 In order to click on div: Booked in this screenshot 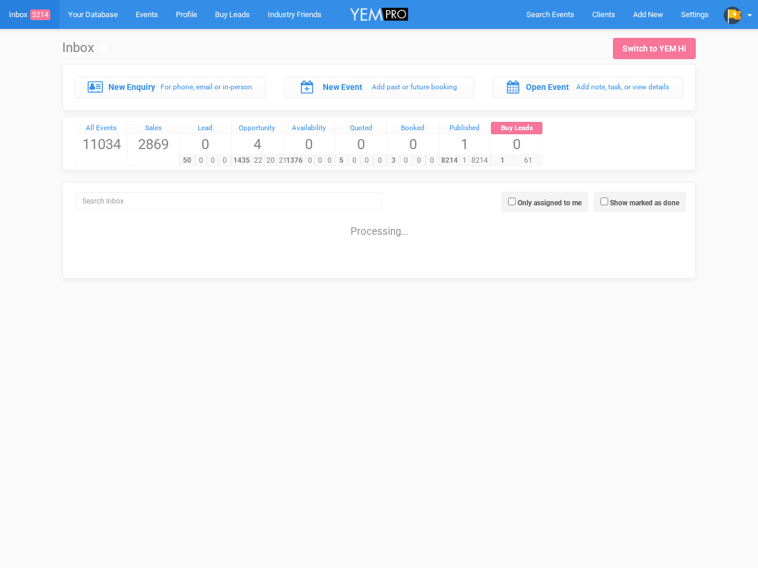, I will do `click(413, 128)`.